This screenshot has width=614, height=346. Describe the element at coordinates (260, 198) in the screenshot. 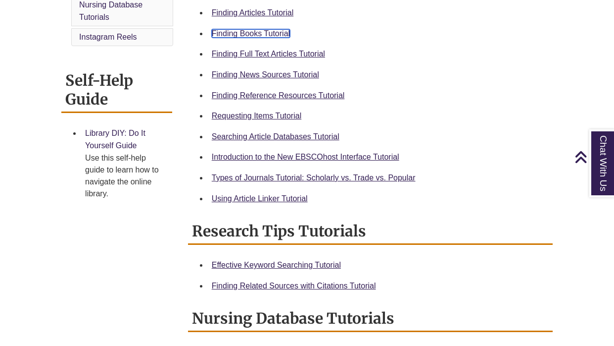

I see `a: Using Article Linker Tutorial` at that location.